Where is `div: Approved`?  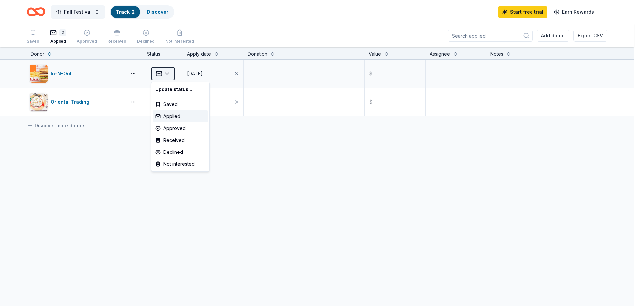
div: Approved is located at coordinates (180, 128).